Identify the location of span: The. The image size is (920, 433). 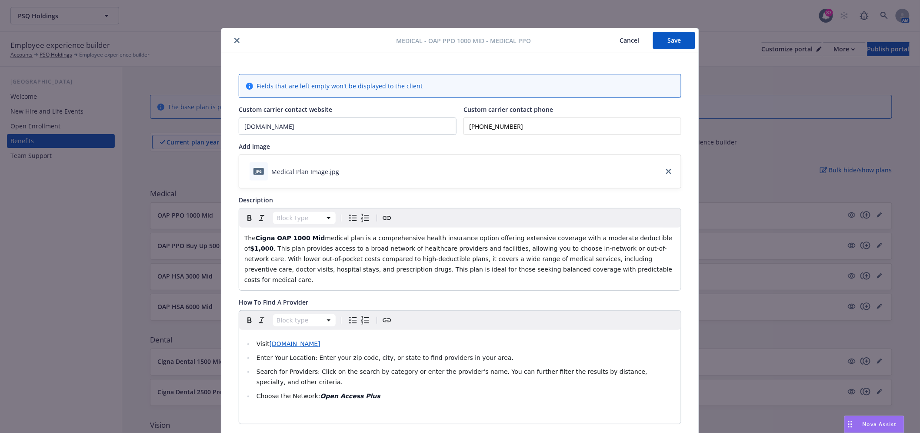
(250, 238).